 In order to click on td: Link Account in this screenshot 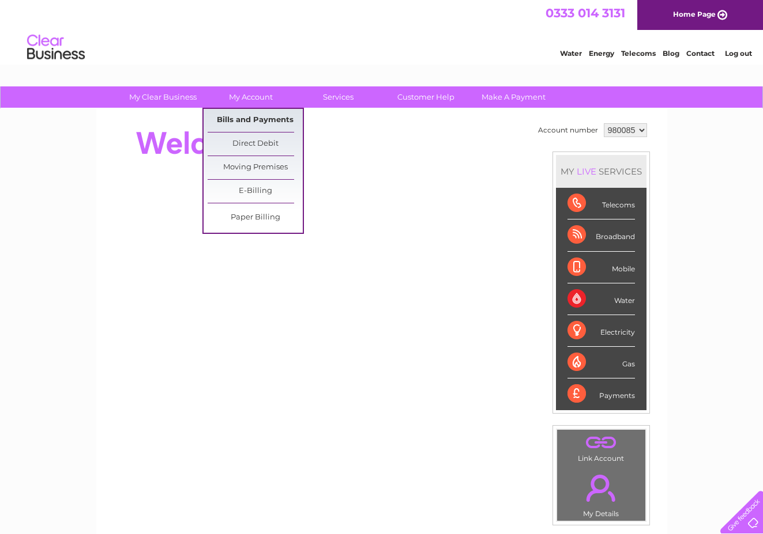, I will do `click(601, 447)`.